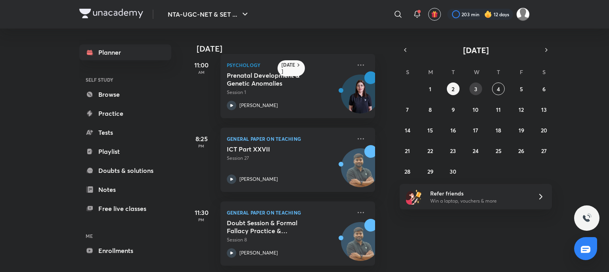 This screenshot has width=609, height=272. What do you see at coordinates (475, 130) in the screenshot?
I see `abbr: September 17, 2025` at bounding box center [475, 130].